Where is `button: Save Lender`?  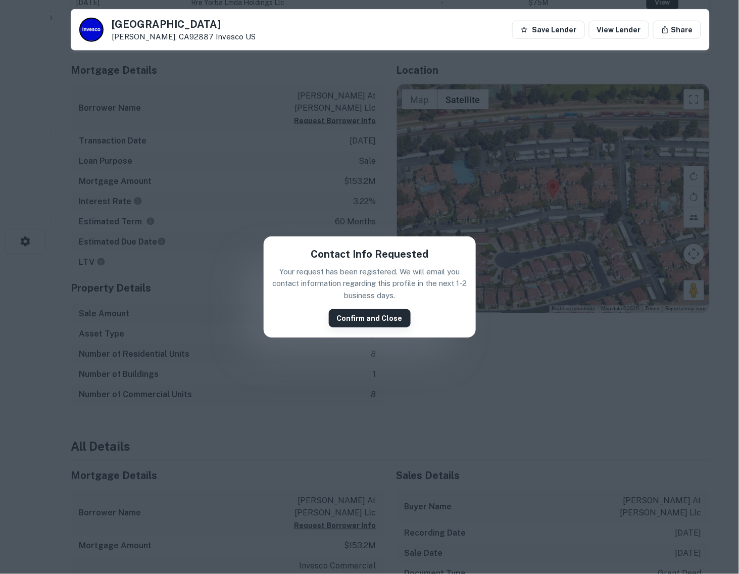
button: Save Lender is located at coordinates (548, 30).